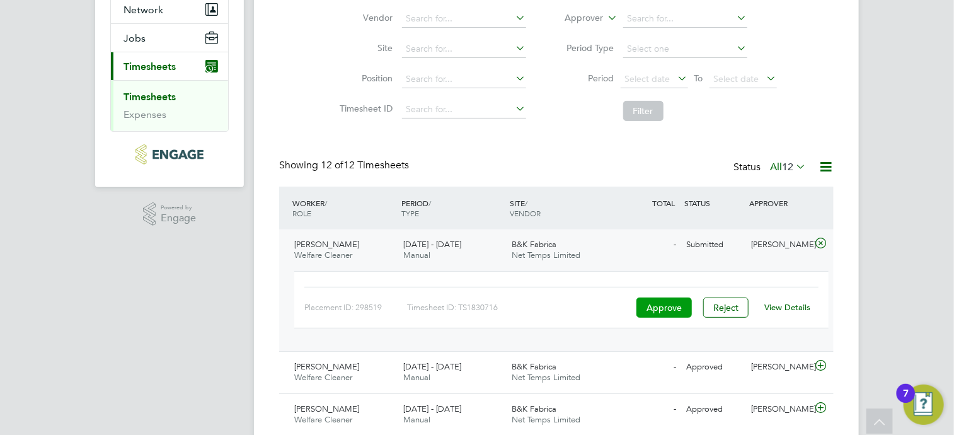 This screenshot has height=435, width=954. What do you see at coordinates (302, 213) in the screenshot?
I see `span: ROLE` at bounding box center [302, 213].